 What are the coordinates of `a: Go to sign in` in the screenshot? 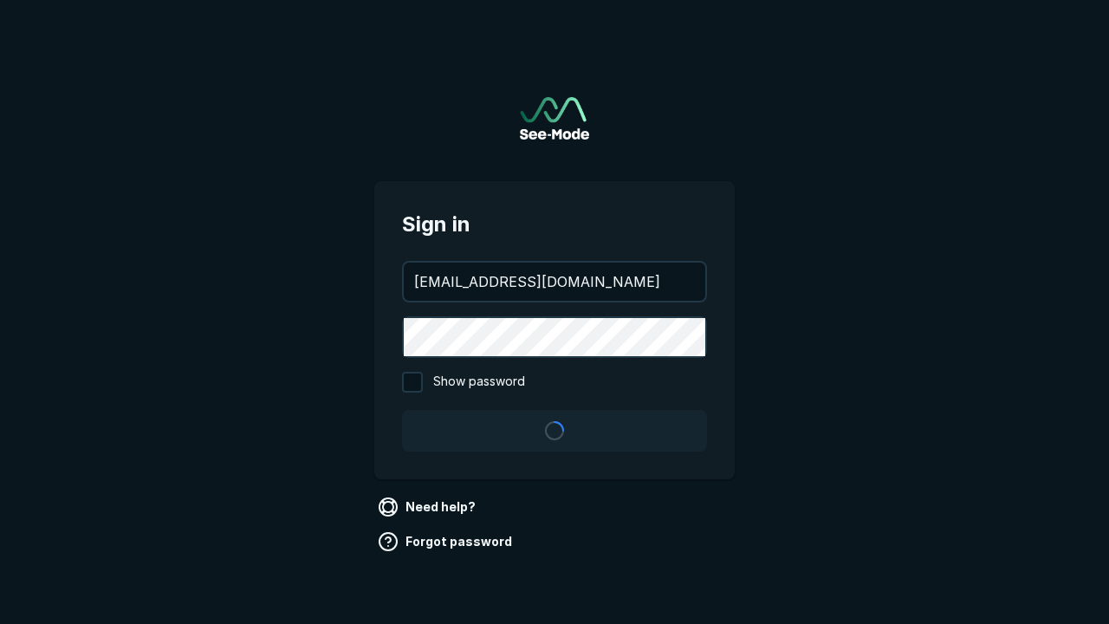 It's located at (555, 118).